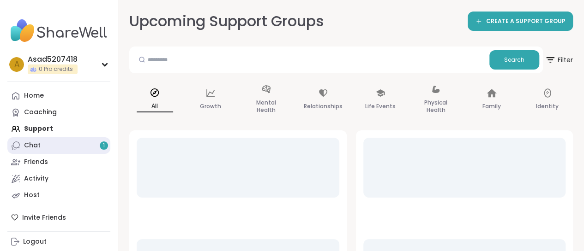  What do you see at coordinates (104, 146) in the screenshot?
I see `span: 1` at bounding box center [104, 146].